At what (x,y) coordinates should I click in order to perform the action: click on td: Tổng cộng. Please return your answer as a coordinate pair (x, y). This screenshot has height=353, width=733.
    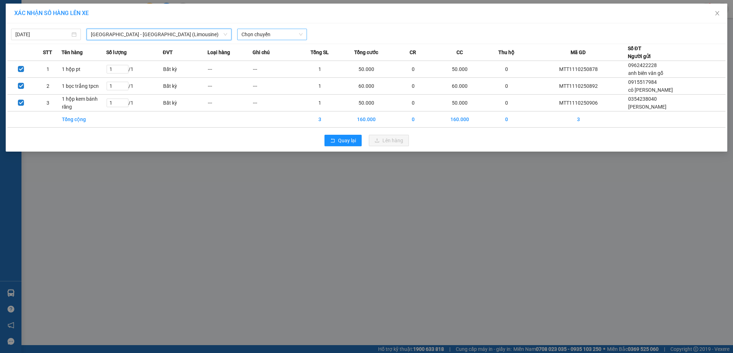
    Looking at the image, I should click on (84, 119).